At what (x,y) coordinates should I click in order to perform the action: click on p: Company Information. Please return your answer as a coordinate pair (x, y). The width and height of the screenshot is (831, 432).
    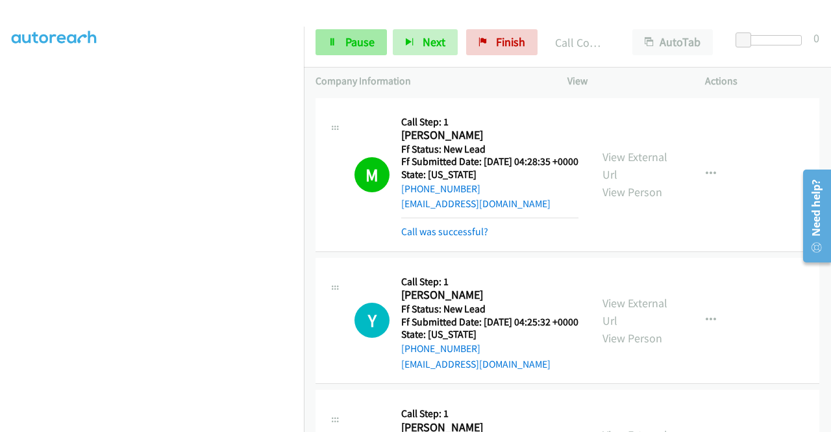
    Looking at the image, I should click on (430, 81).